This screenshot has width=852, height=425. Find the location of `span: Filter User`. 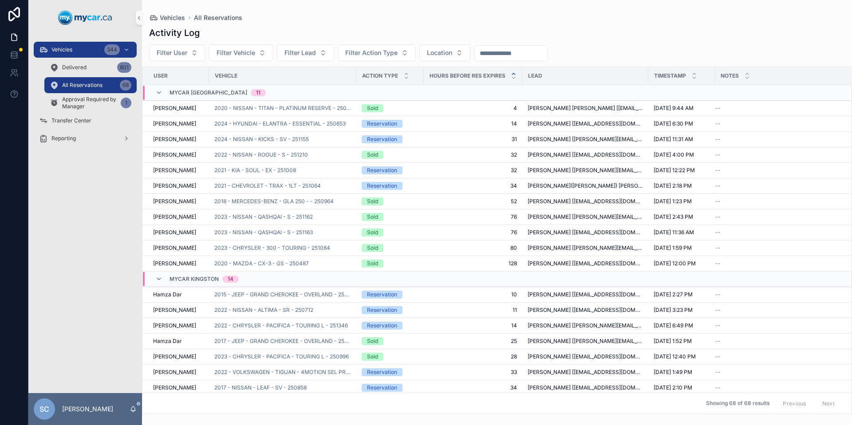

span: Filter User is located at coordinates (172, 53).